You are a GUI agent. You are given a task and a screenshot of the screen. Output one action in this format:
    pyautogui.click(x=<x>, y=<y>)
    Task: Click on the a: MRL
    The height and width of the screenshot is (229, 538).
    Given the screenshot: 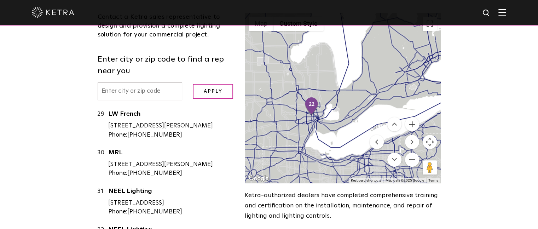 What is the action you would take?
    pyautogui.click(x=171, y=153)
    